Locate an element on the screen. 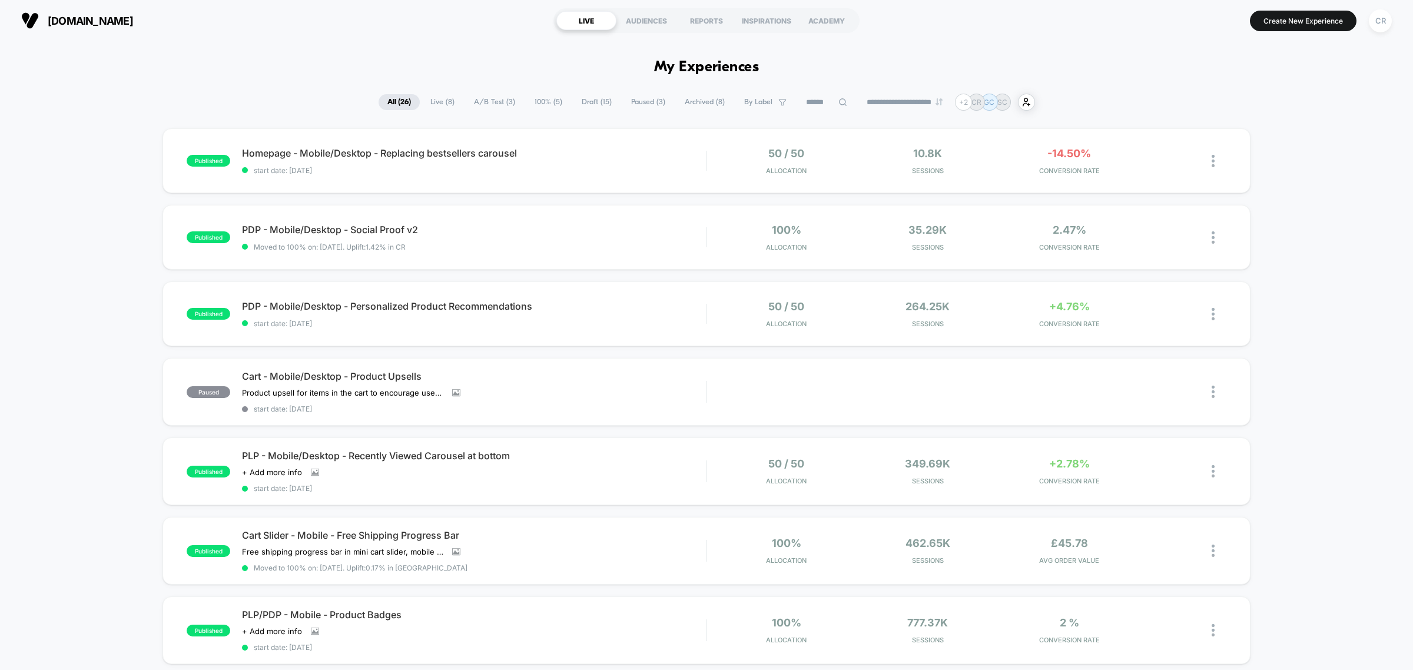 The width and height of the screenshot is (1413, 670). span: 100% ( 5 ) is located at coordinates (548, 102).